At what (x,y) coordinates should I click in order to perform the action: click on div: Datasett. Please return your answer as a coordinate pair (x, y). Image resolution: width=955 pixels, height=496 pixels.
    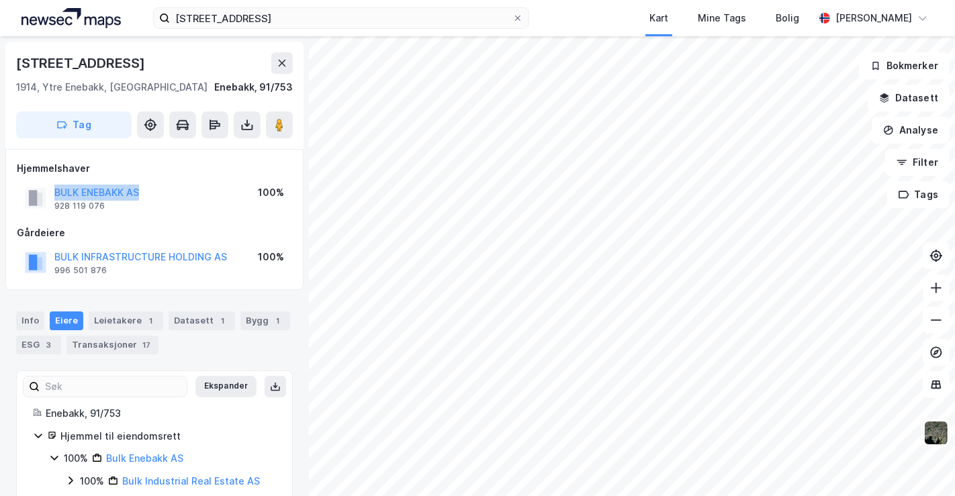
    Looking at the image, I should click on (202, 321).